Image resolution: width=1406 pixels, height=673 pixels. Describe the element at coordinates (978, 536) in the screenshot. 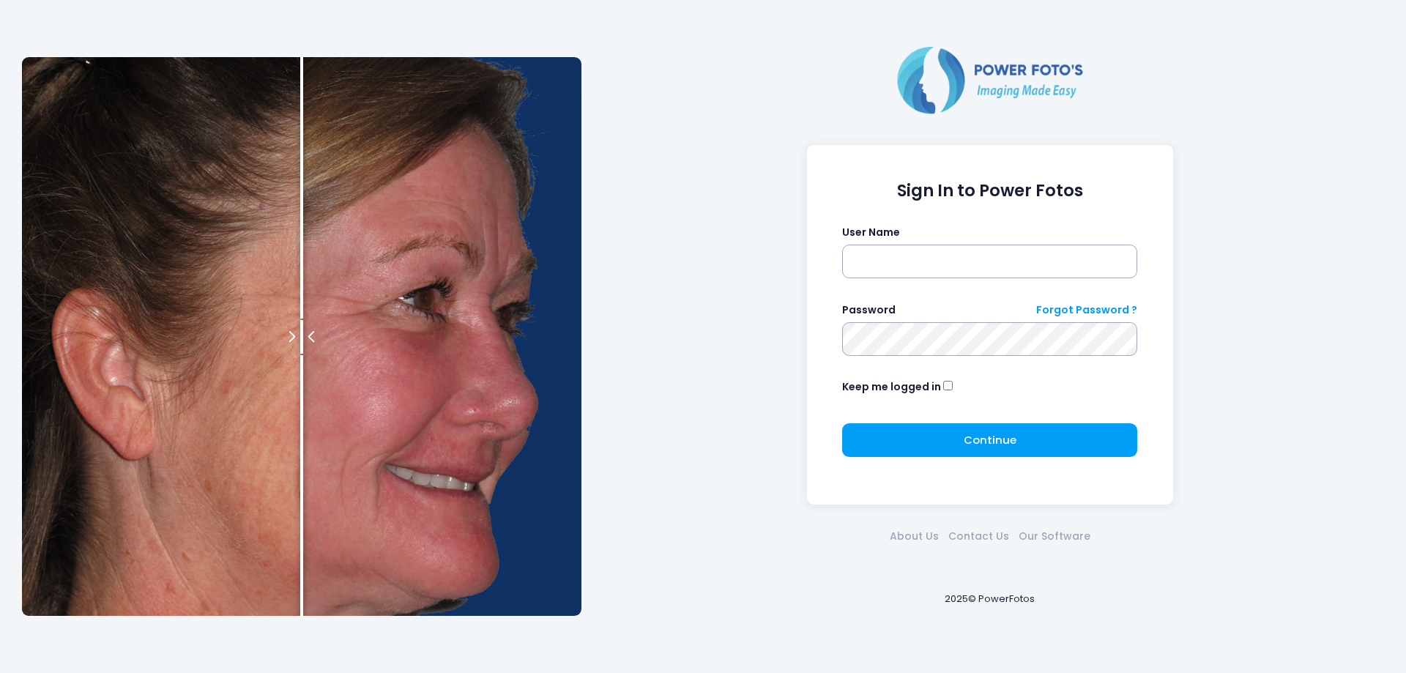

I see `a: Contact Us` at that location.